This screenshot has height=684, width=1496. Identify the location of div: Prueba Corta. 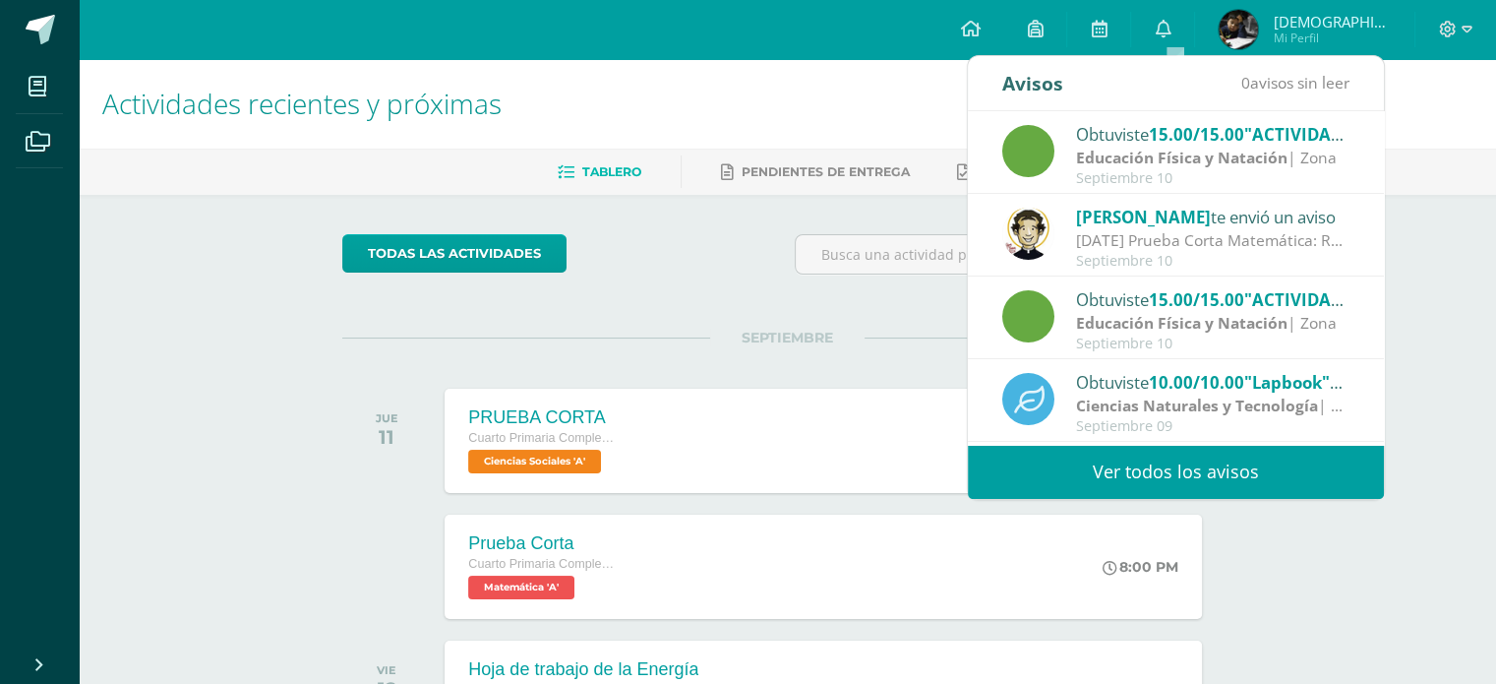
(542, 543).